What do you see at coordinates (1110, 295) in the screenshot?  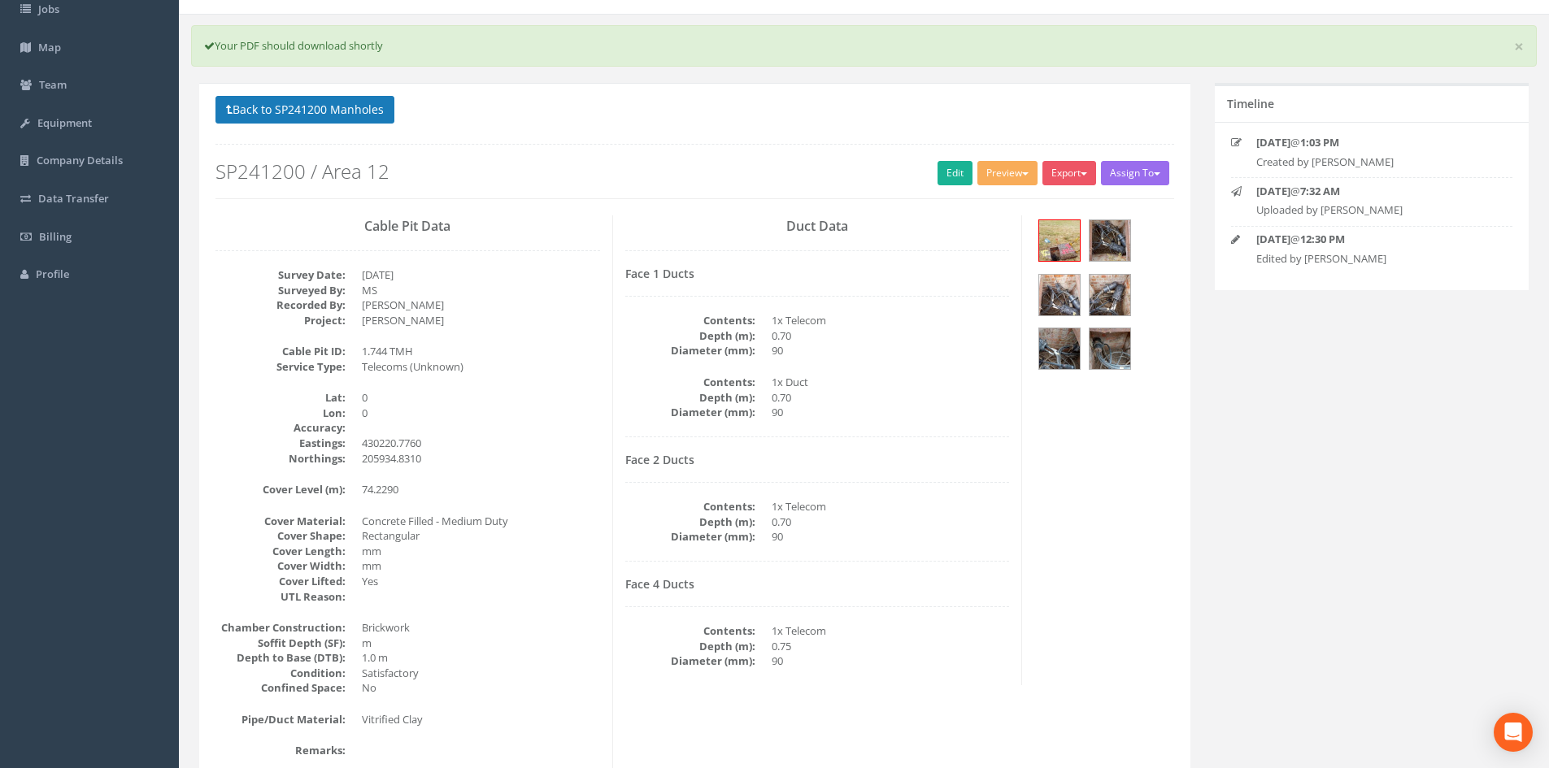 I see `img: 4c0f7b0c-31c6-8956-3ee4-94eb2f730de7_12c86c58-46e1-5edf-ae88-a5df981dc353_thumb.jpg` at bounding box center [1110, 295].